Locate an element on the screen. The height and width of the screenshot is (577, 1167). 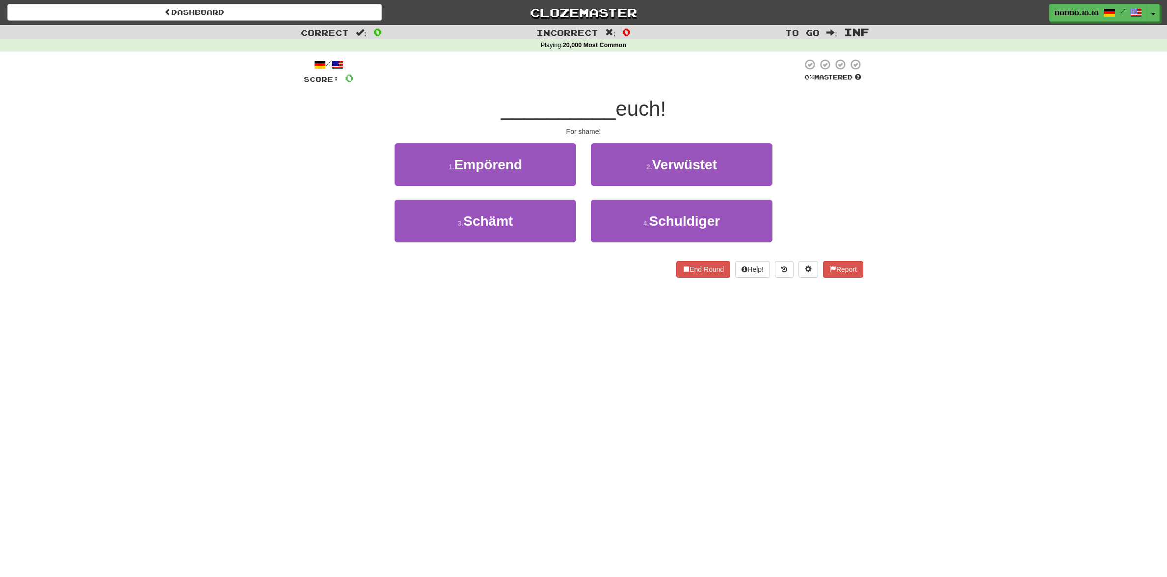
a: Dashboard is located at coordinates (194, 12).